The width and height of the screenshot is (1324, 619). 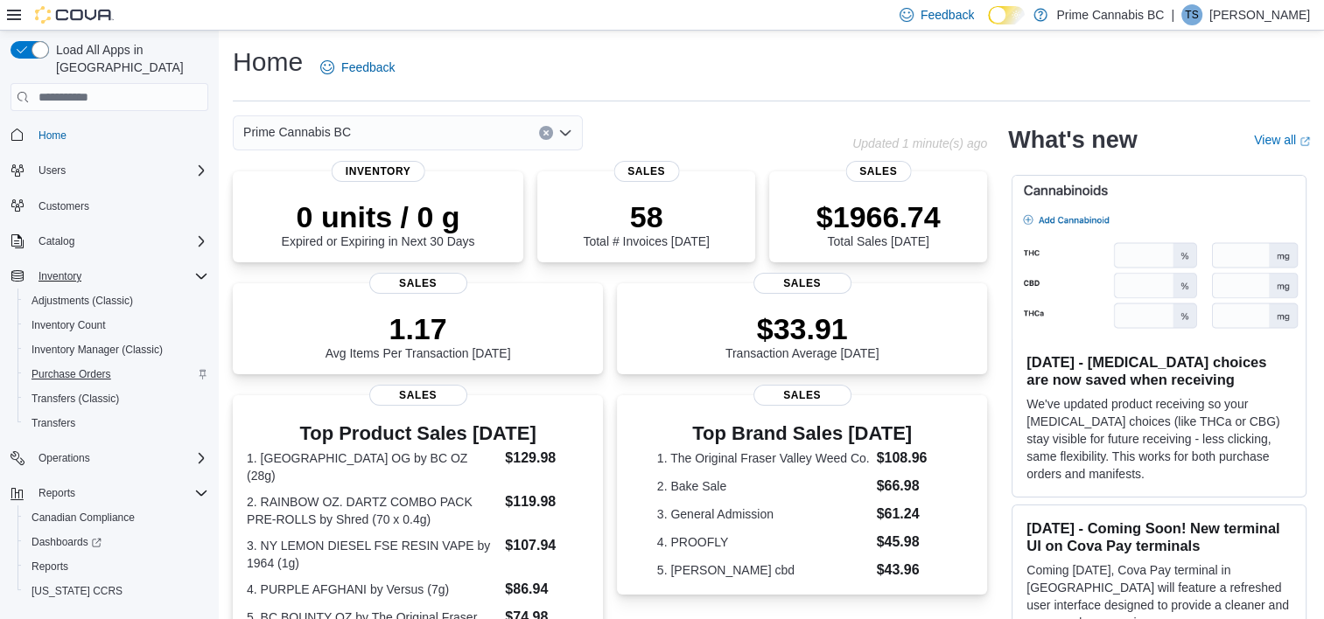 I want to click on button: Customers, so click(x=109, y=206).